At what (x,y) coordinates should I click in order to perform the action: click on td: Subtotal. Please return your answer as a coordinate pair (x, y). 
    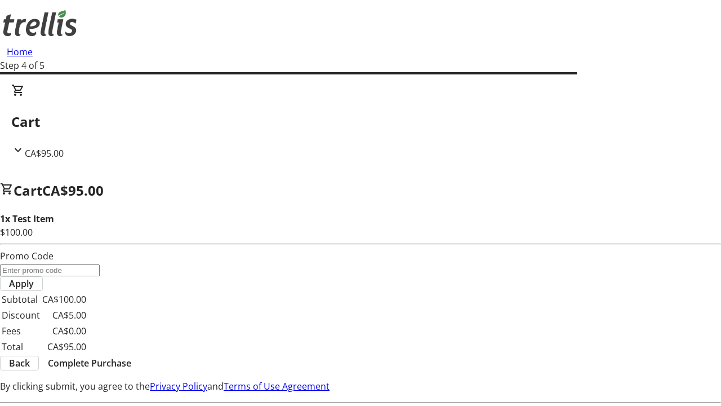
    Looking at the image, I should click on (21, 299).